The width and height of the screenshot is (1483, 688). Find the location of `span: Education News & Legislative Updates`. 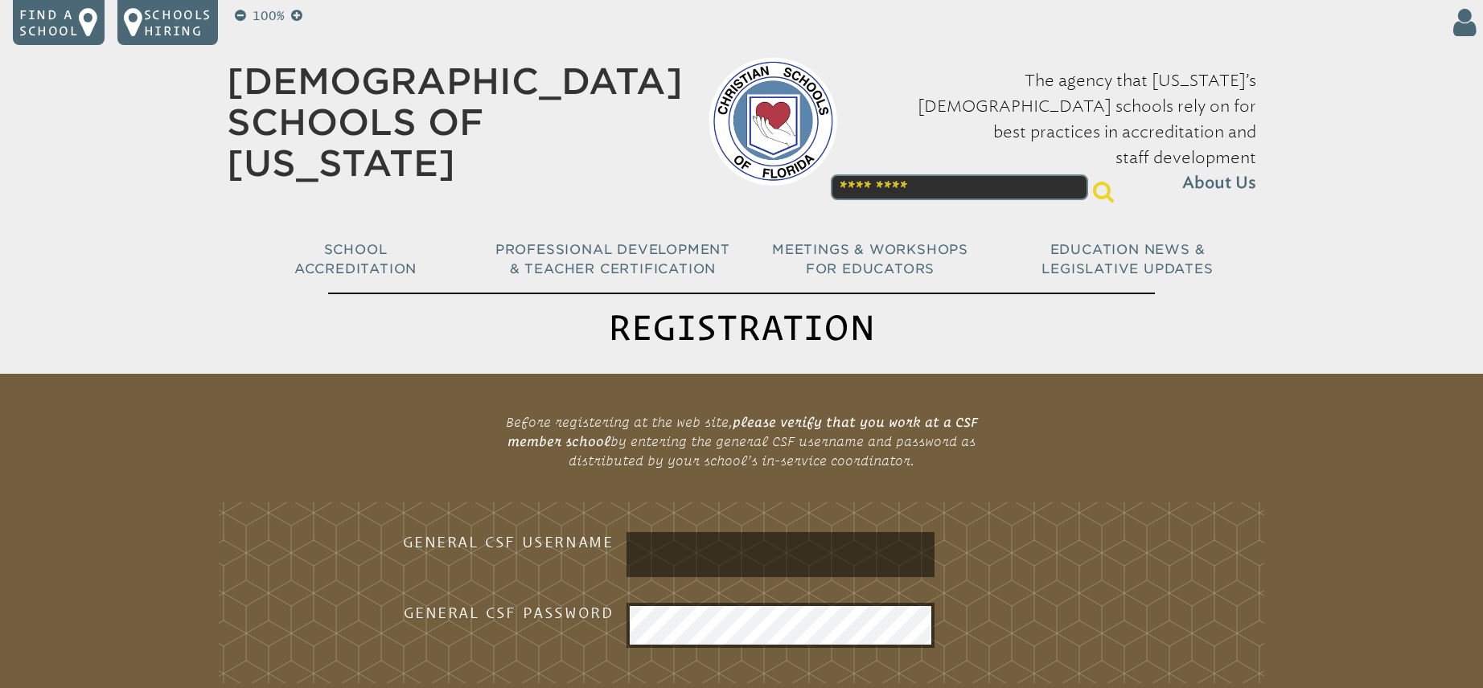

span: Education News & Legislative Updates is located at coordinates (1127, 259).